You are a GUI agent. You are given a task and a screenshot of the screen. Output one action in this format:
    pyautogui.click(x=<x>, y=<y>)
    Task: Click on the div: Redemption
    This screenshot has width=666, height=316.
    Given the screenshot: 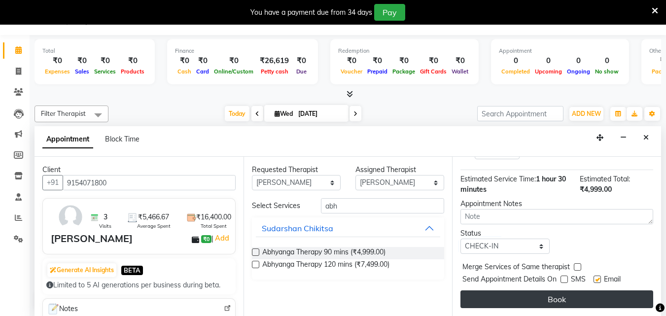 What is the action you would take?
    pyautogui.click(x=404, y=51)
    